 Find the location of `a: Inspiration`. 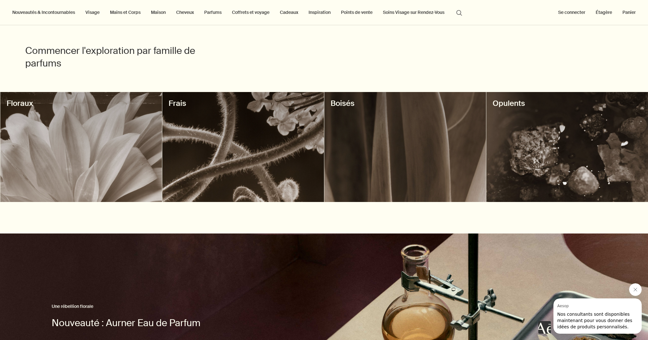

a: Inspiration is located at coordinates (319, 12).